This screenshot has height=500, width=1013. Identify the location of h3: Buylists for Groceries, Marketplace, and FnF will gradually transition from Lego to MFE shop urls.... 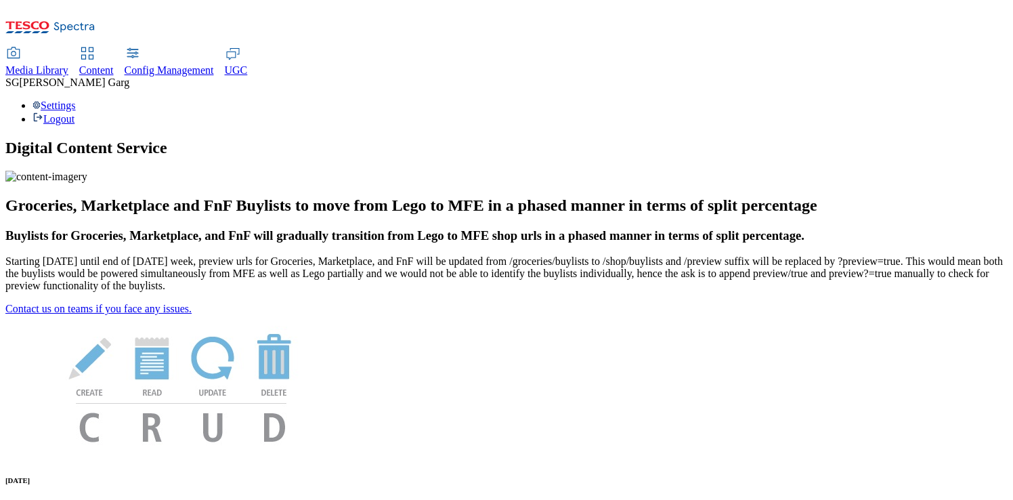
(507, 236).